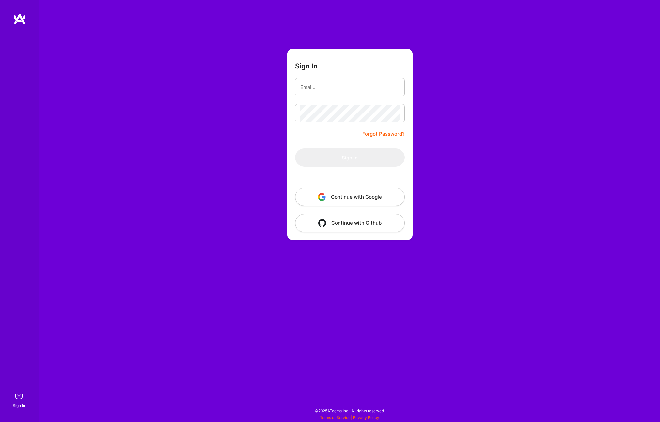 The height and width of the screenshot is (422, 660). I want to click on button: Sign In, so click(350, 158).